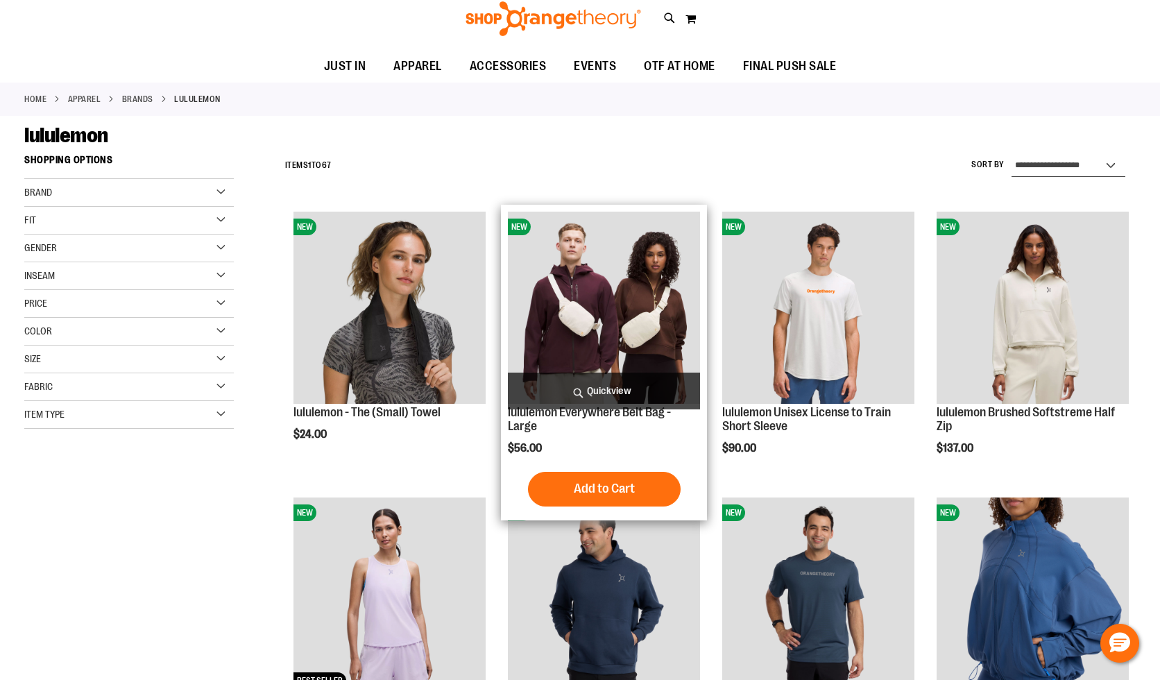 The height and width of the screenshot is (680, 1160). What do you see at coordinates (604, 391) in the screenshot?
I see `span: Quickview` at bounding box center [604, 391].